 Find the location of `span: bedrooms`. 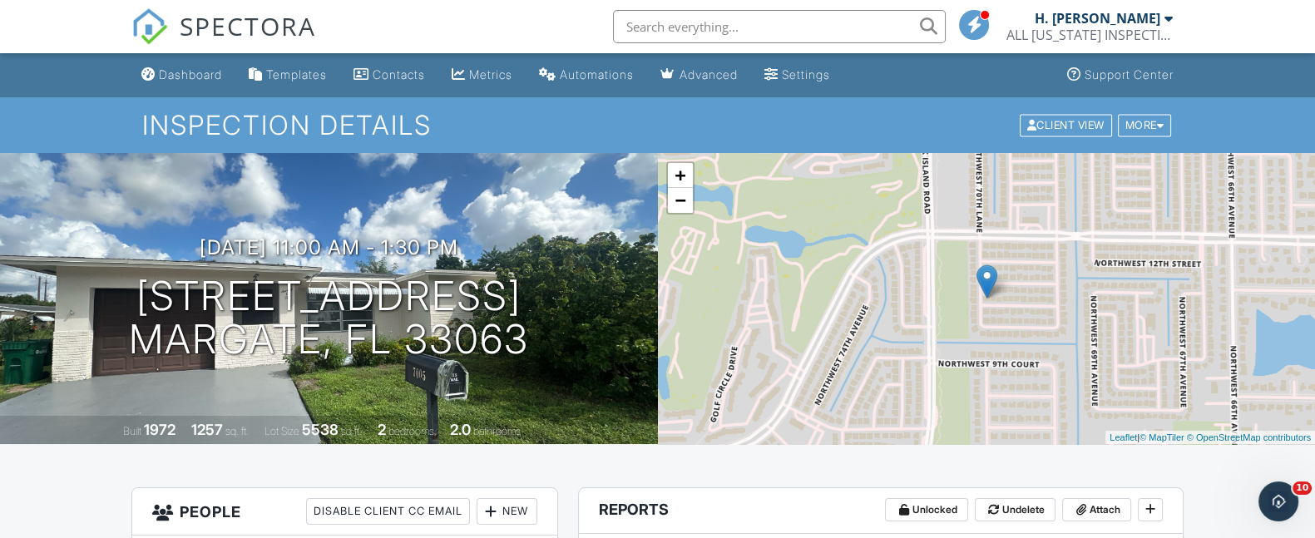

span: bedrooms is located at coordinates (411, 431).